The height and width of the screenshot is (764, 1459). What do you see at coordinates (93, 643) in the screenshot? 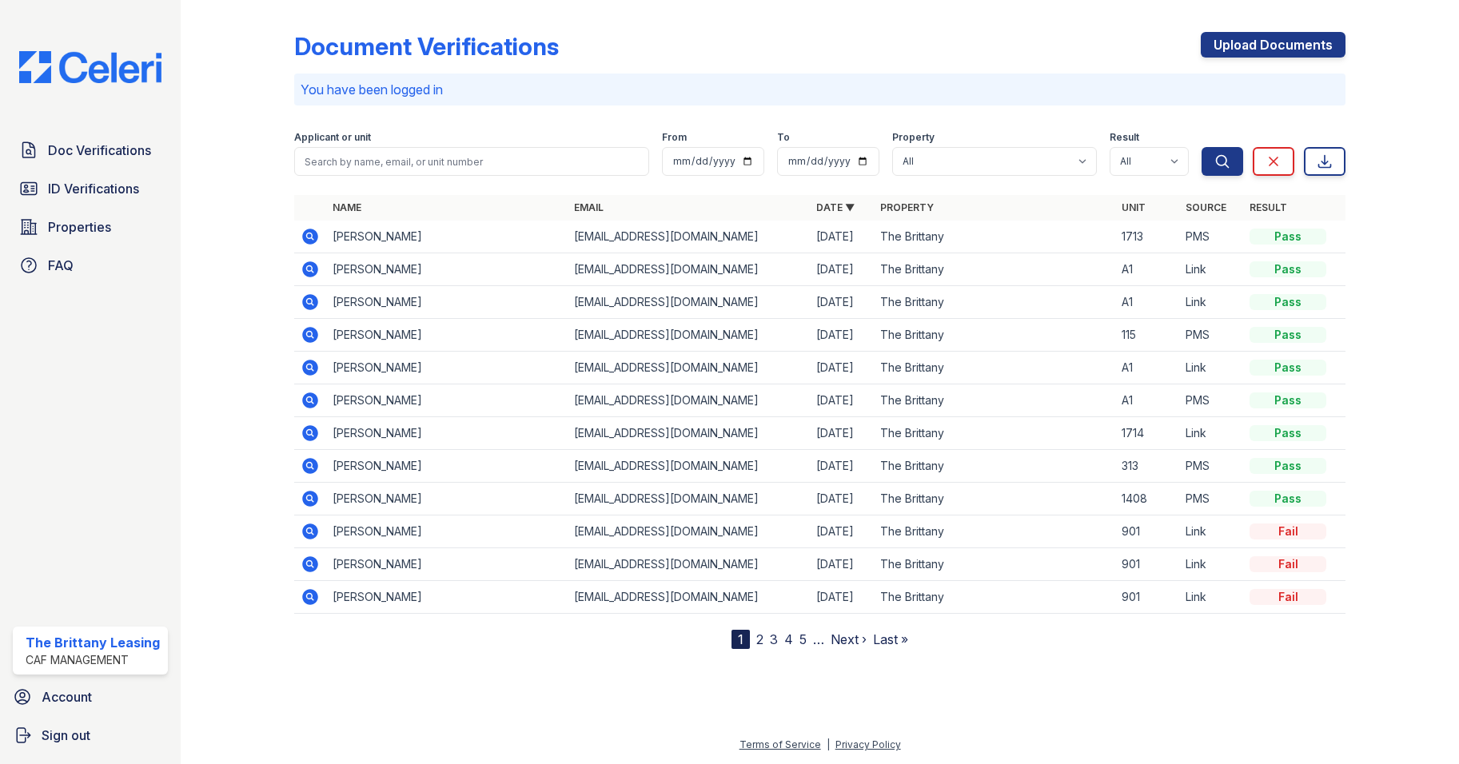
I see `div: The Brittany Leasing` at bounding box center [93, 643].